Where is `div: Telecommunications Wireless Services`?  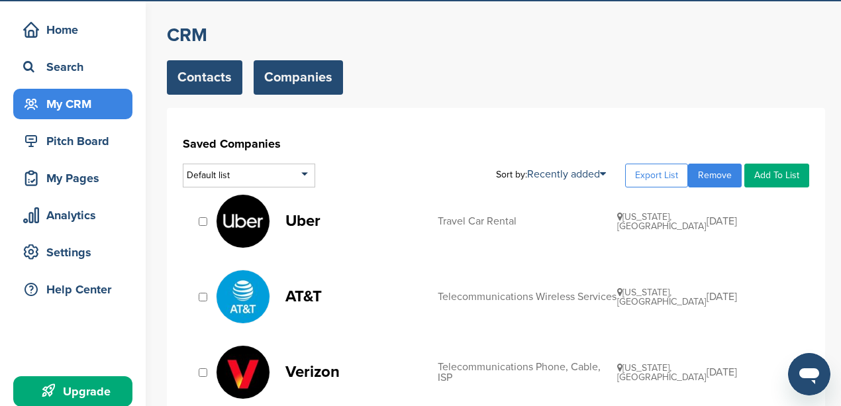
div: Telecommunications Wireless Services is located at coordinates (527, 297).